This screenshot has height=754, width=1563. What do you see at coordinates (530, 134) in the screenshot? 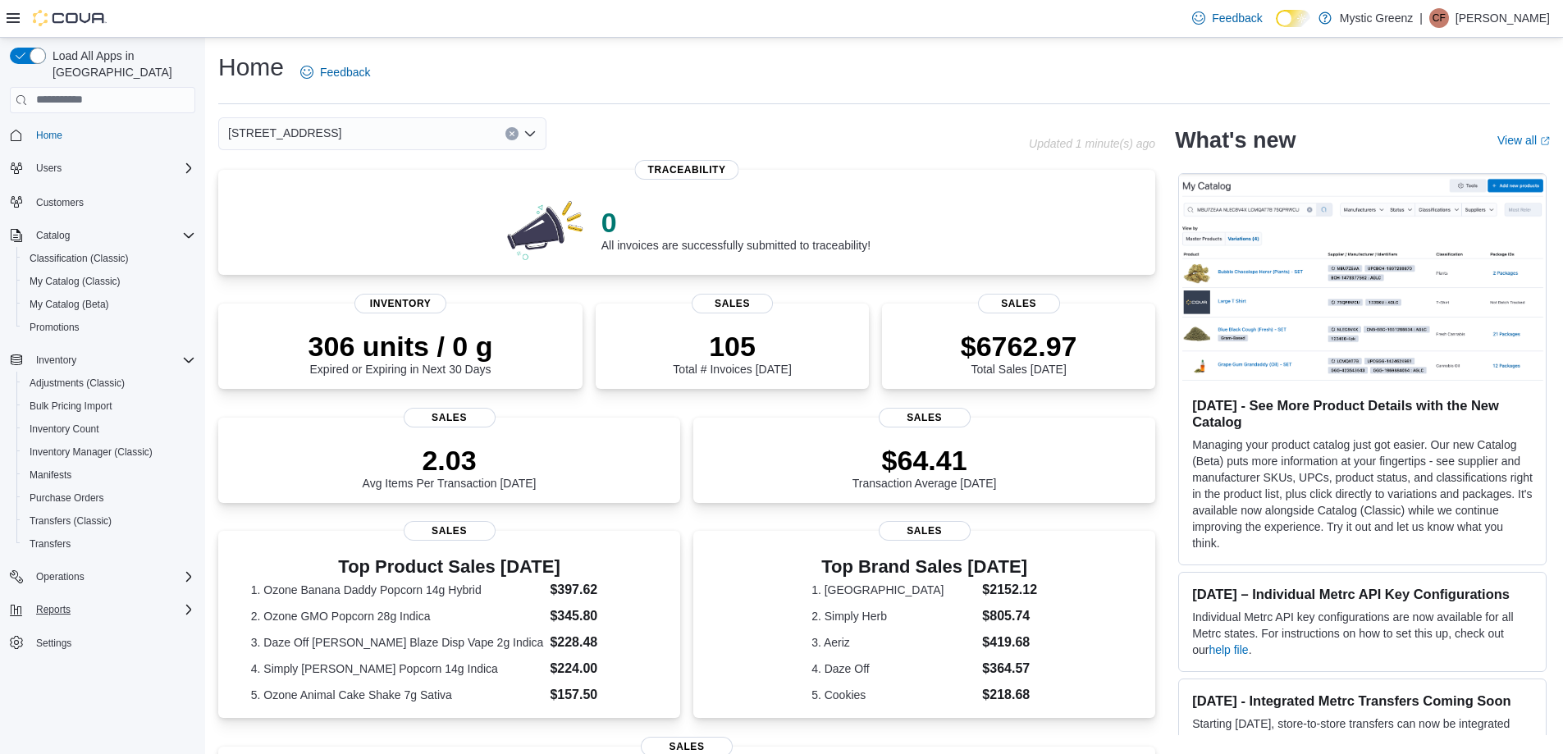
I see `button: Open list of options` at bounding box center [530, 134].